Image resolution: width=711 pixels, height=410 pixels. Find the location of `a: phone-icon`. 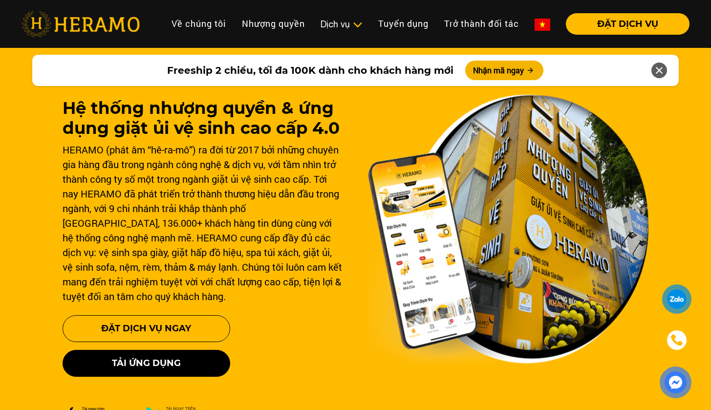

a: phone-icon is located at coordinates (676, 340).